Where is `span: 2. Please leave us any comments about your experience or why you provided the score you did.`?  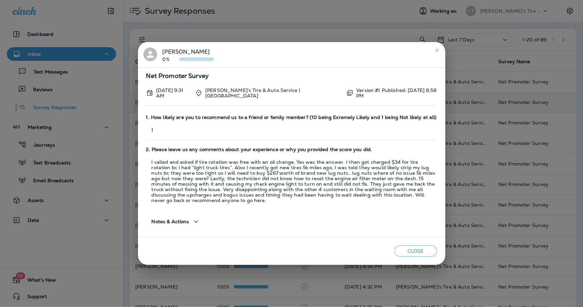
span: 2. Please leave us any comments about your experience or why you provided the score you did. is located at coordinates (292, 149).